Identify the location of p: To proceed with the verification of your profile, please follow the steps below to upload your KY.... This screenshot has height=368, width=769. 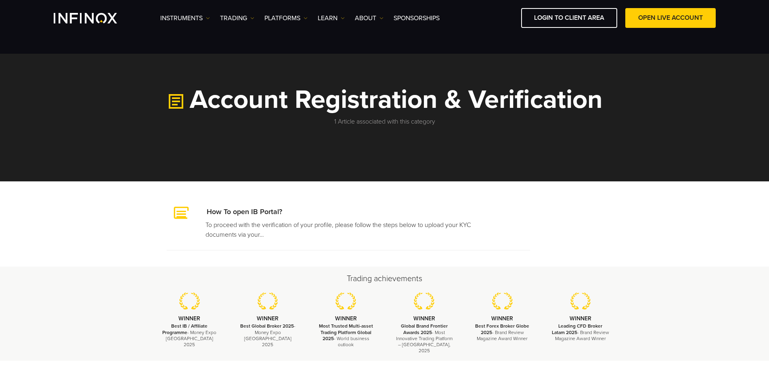
(349, 230).